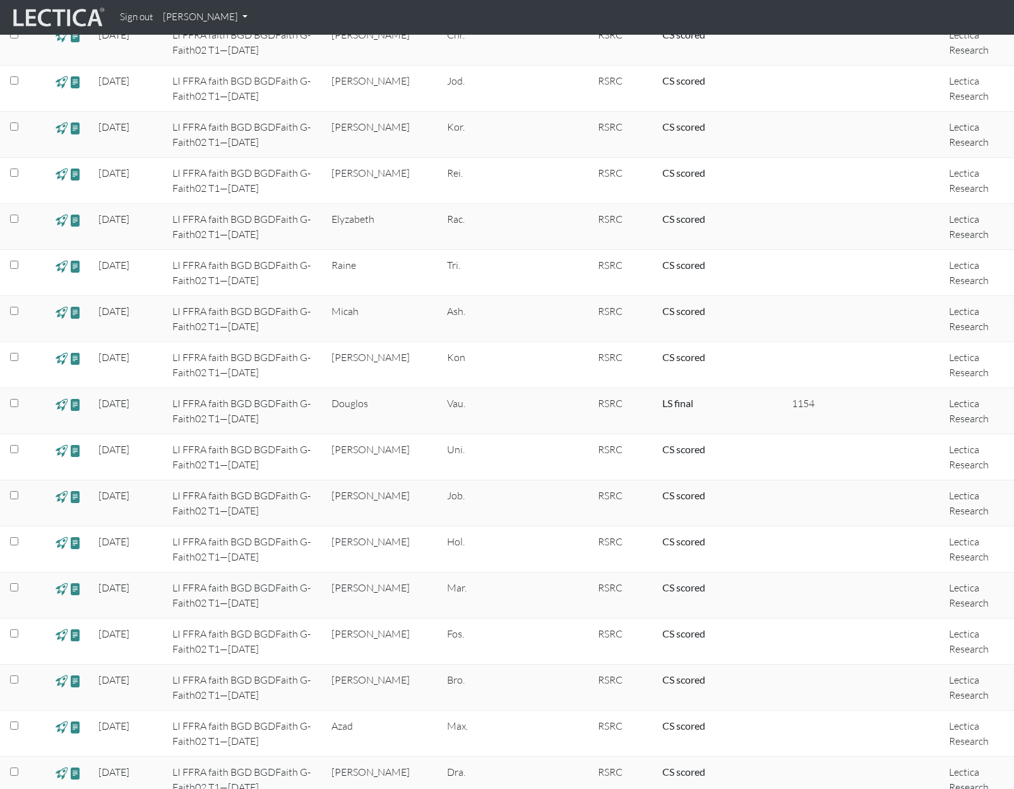 This screenshot has height=789, width=1014. Describe the element at coordinates (57, 18) in the screenshot. I see `img: lecticalive` at that location.